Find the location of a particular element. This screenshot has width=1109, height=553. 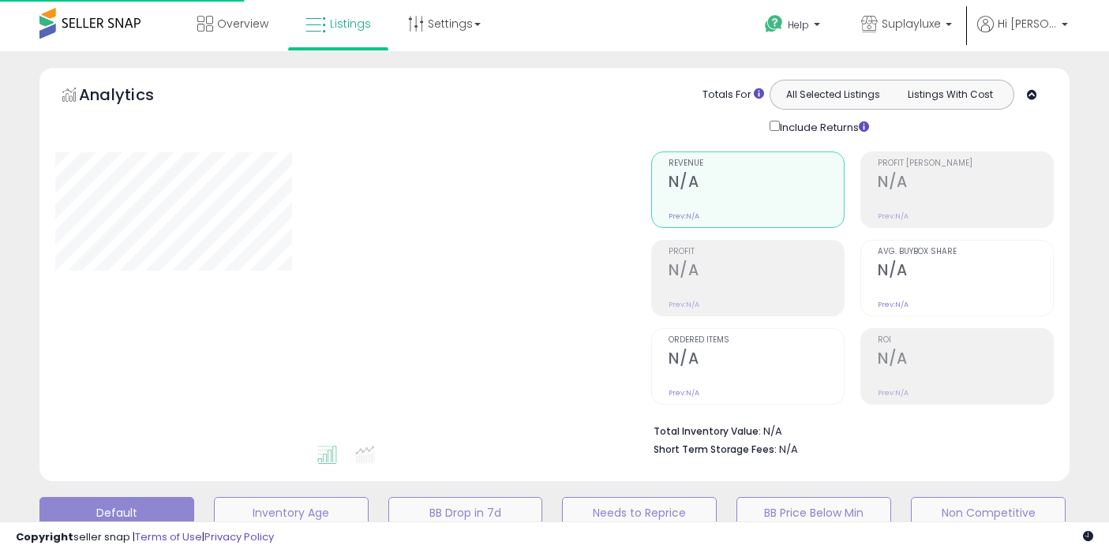

a: Privacy Policy is located at coordinates (239, 537).